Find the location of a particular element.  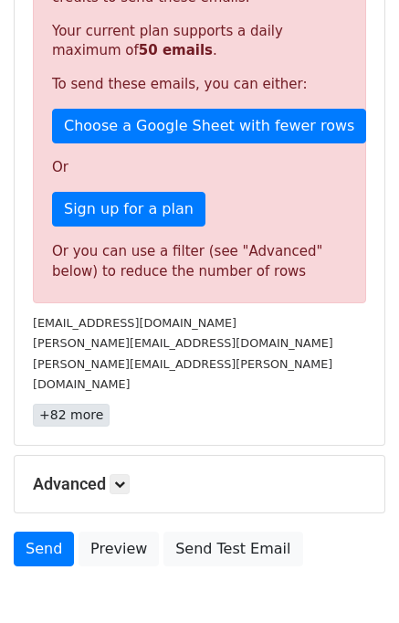

h5: Advanced is located at coordinates (199, 484).